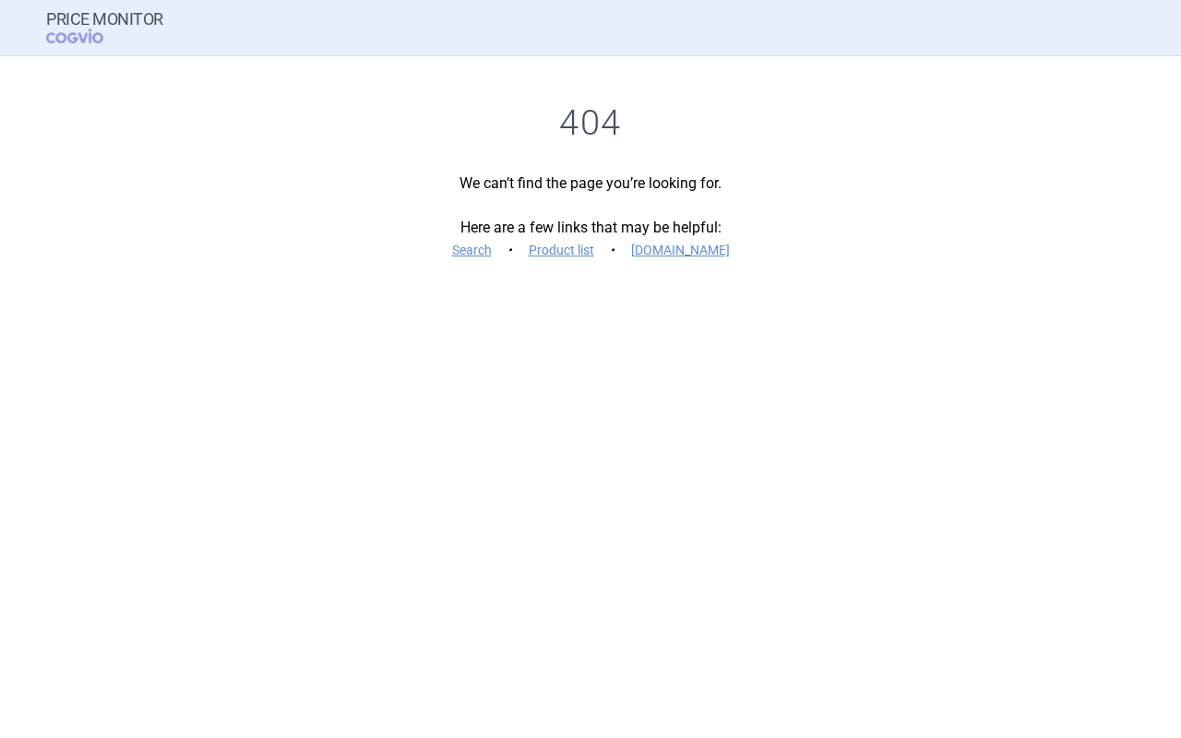 The width and height of the screenshot is (1181, 738). What do you see at coordinates (561, 250) in the screenshot?
I see `a: Product list` at bounding box center [561, 250].